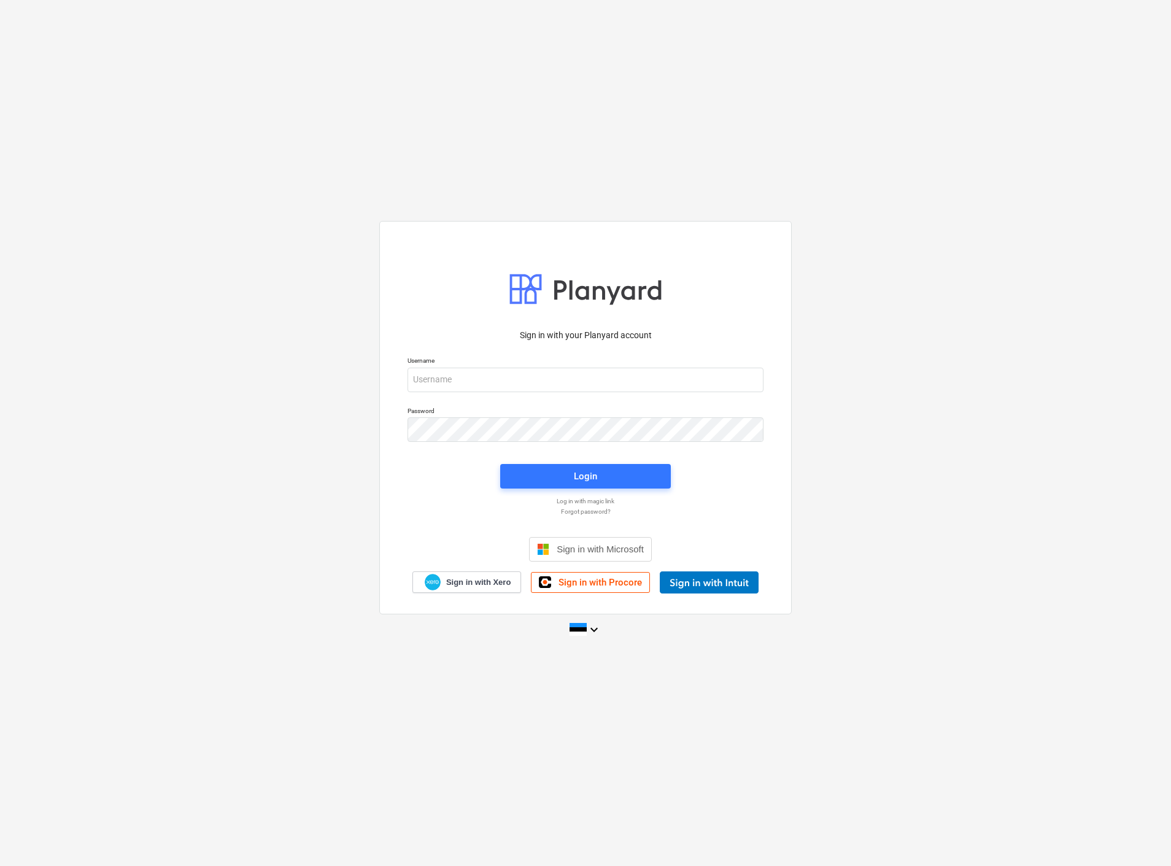 The image size is (1171, 866). Describe the element at coordinates (585, 476) in the screenshot. I see `button: Login` at that location.